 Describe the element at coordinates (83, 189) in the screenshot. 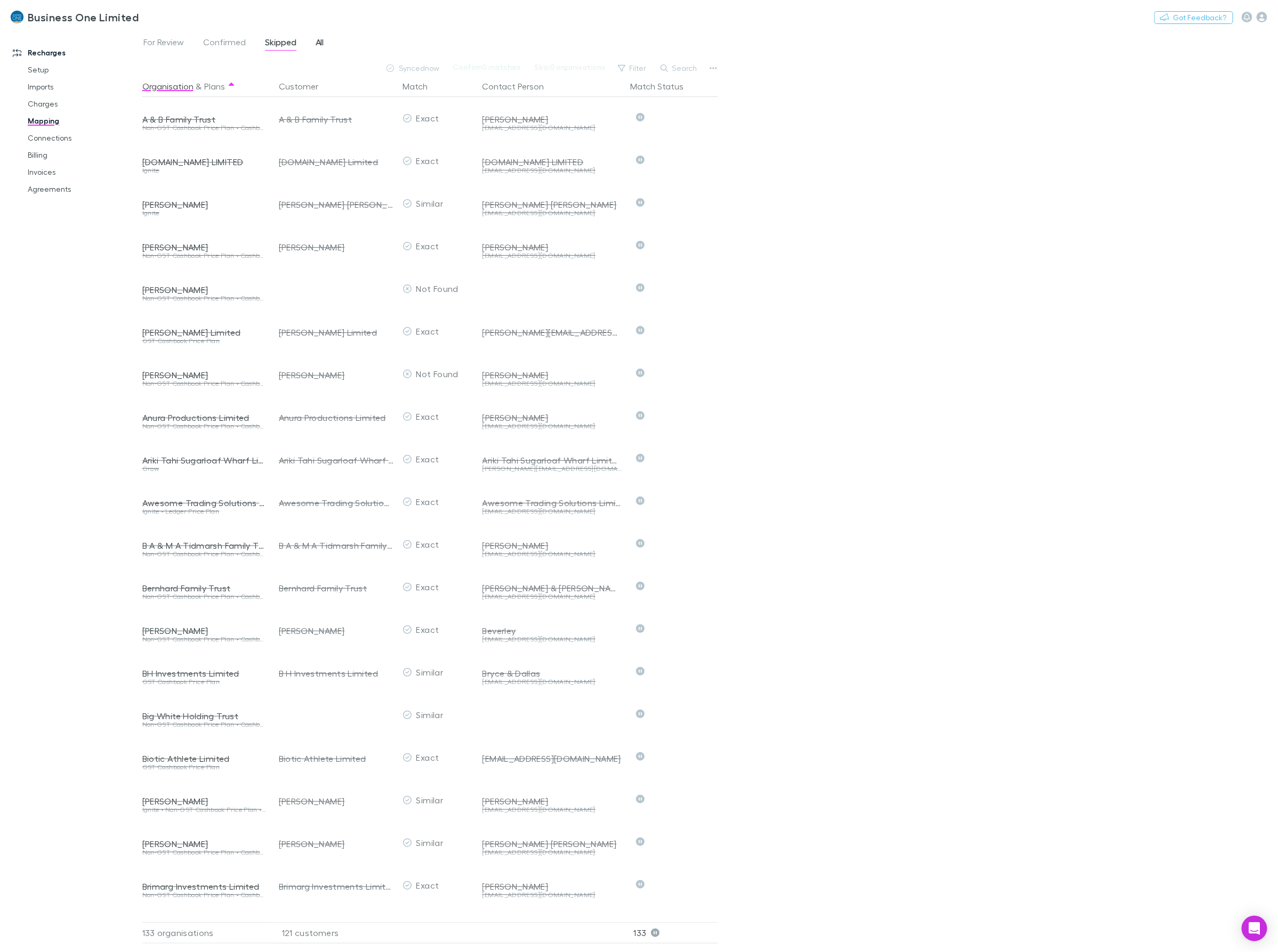

I see `a: Agreements` at that location.